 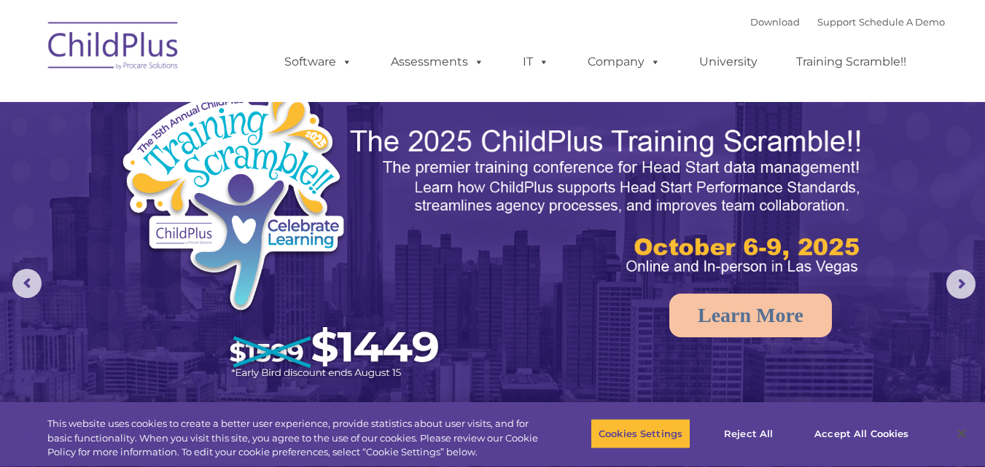 What do you see at coordinates (114, 48) in the screenshot?
I see `img: ChildPlus by Procare Solutions` at bounding box center [114, 48].